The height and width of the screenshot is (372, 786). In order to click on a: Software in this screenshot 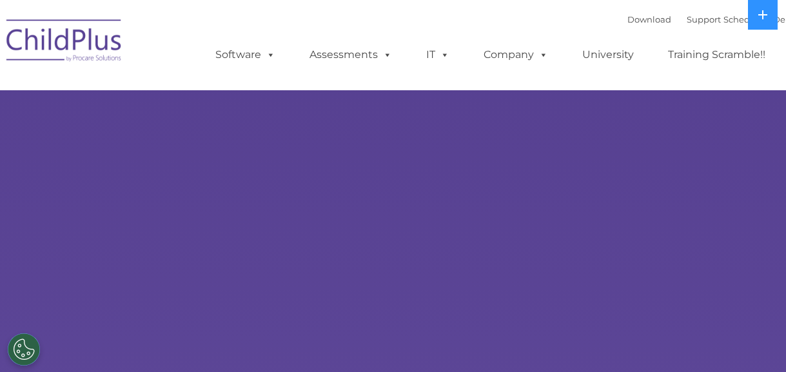, I will do `click(245, 55)`.